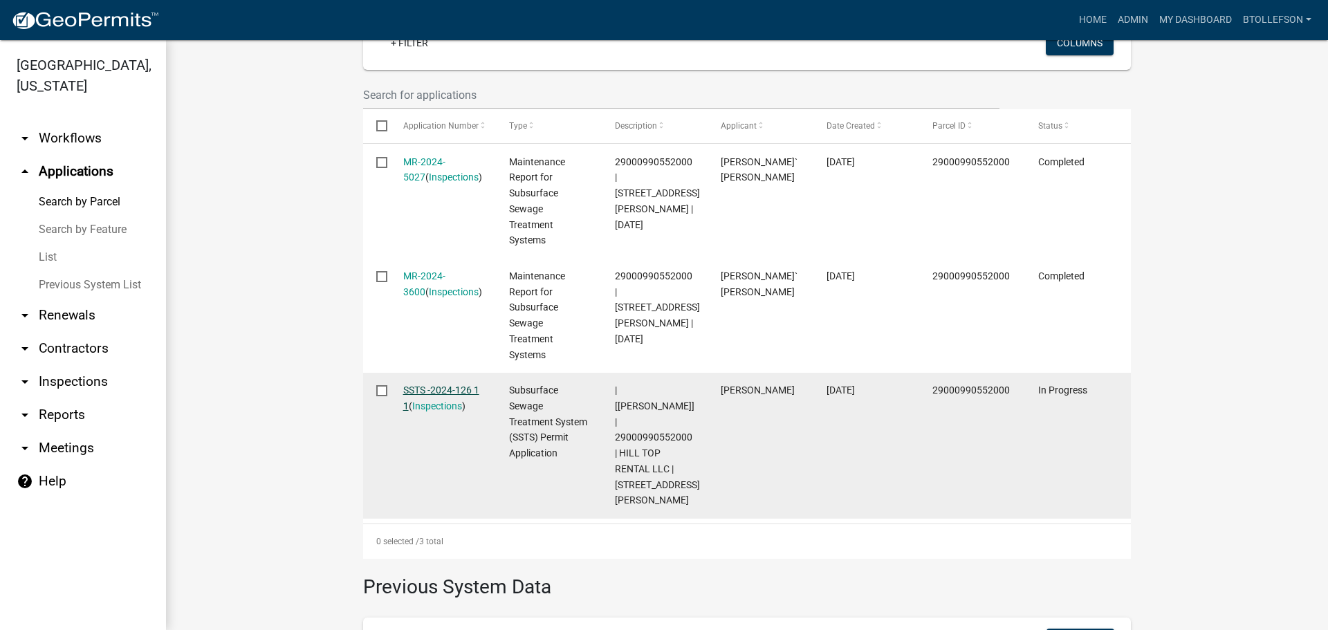  What do you see at coordinates (747, 580) in the screenshot?
I see `h3: Previous System Data` at bounding box center [747, 580].